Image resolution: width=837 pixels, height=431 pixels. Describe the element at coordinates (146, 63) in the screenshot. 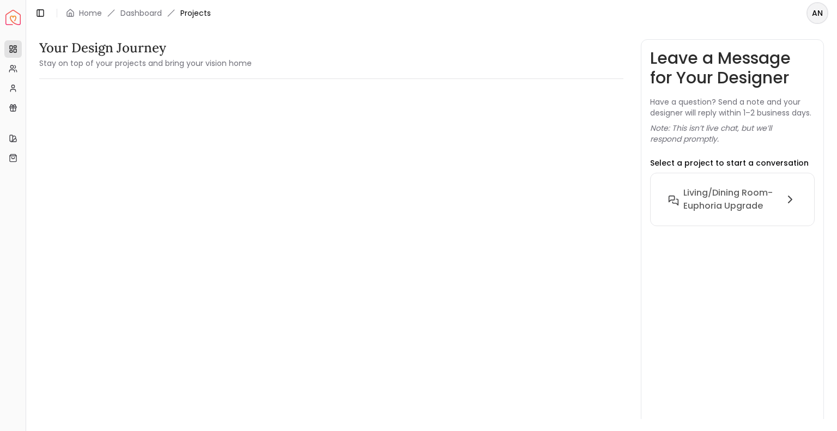

I see `small: Stay on top of your projects and bring your vision home` at that location.